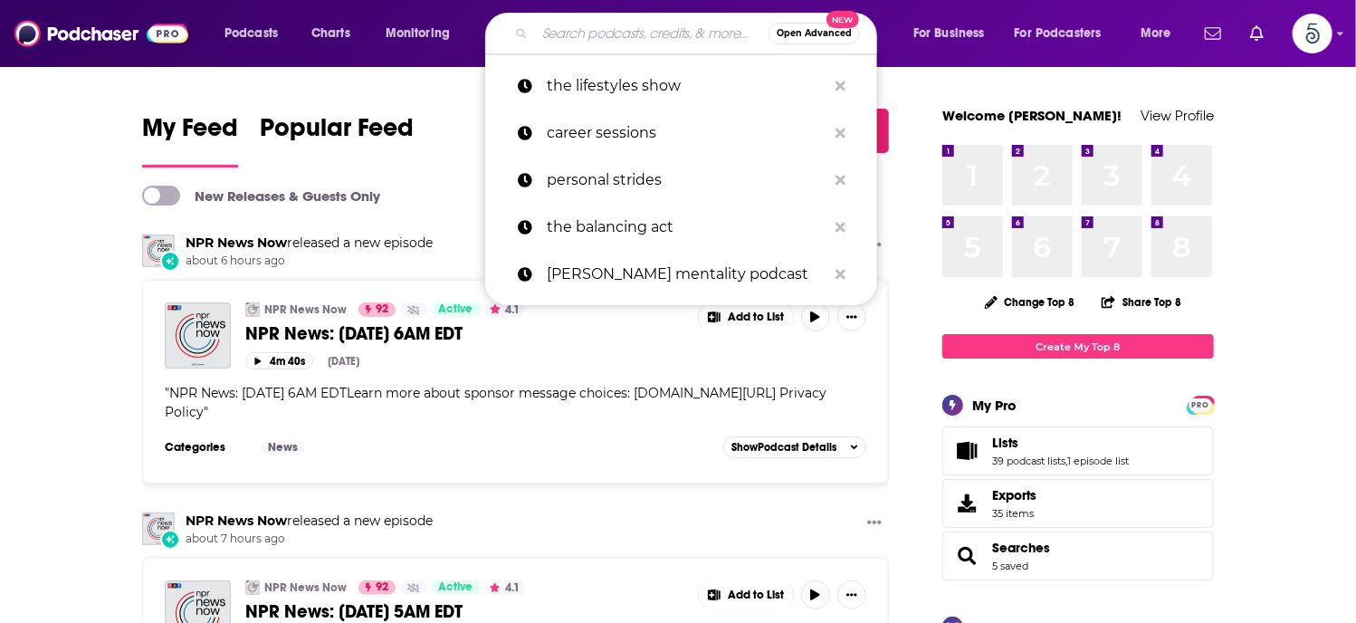  I want to click on span: For Podcasters, so click(1058, 33).